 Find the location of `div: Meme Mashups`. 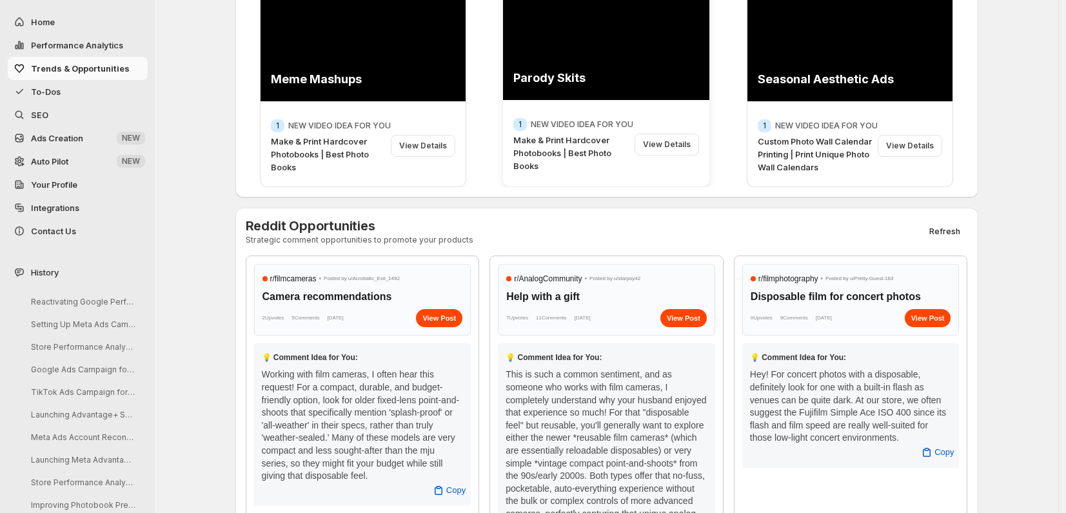

div: Meme Mashups is located at coordinates (341, 79).